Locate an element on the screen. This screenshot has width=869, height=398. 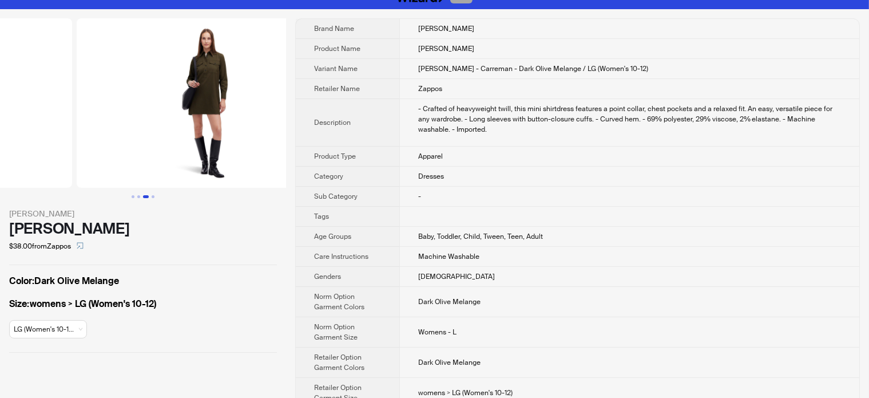
span: Description is located at coordinates (333, 122).